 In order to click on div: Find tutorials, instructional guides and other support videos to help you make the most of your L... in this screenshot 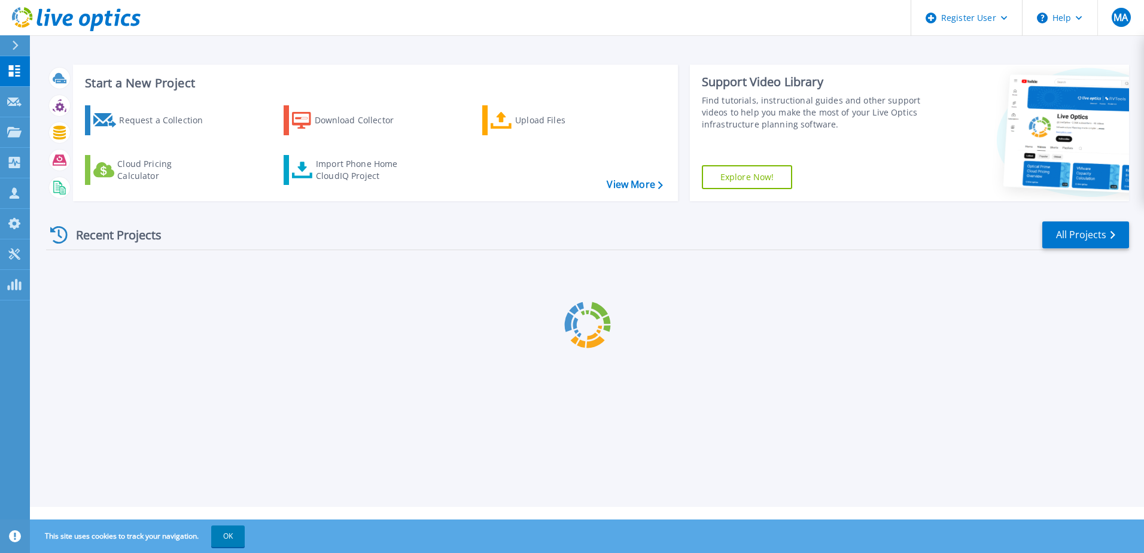, I will do `click(814, 113)`.